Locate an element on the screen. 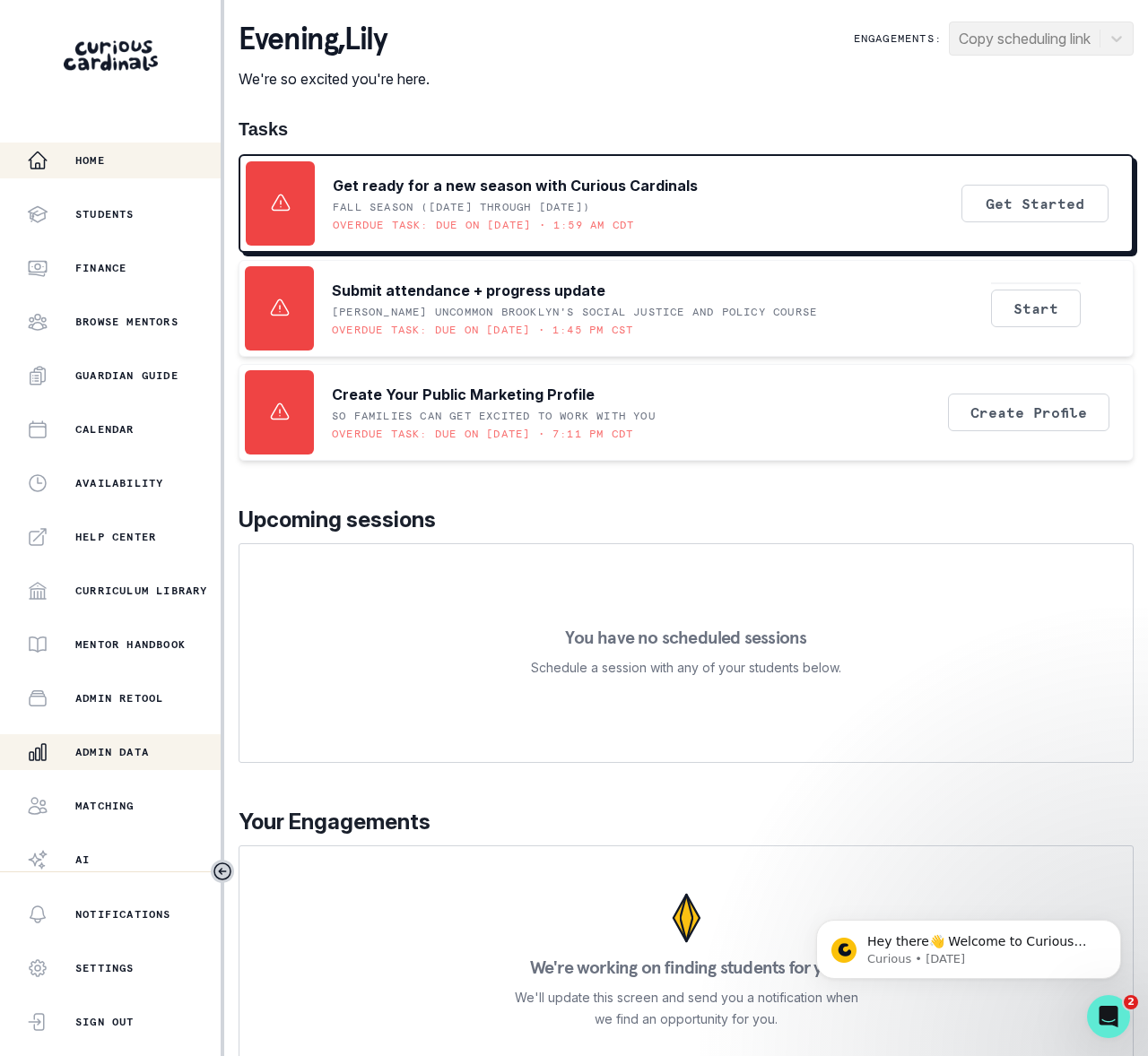 The height and width of the screenshot is (1056, 1148). h1: Tasks is located at coordinates (686, 129).